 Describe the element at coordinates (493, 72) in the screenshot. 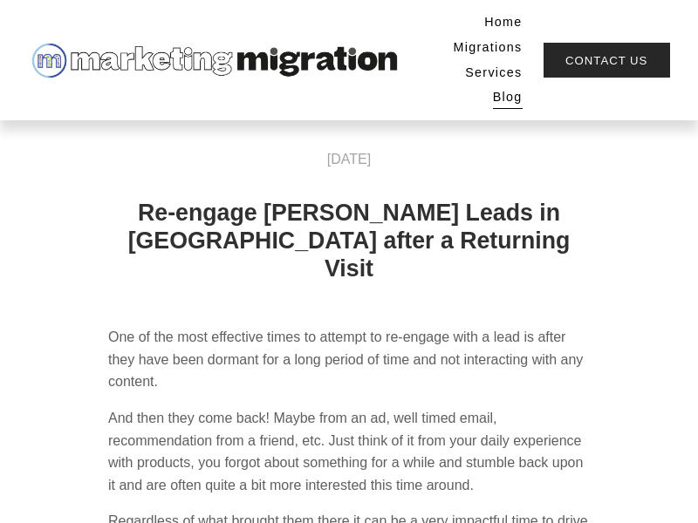

I see `a: Services` at that location.